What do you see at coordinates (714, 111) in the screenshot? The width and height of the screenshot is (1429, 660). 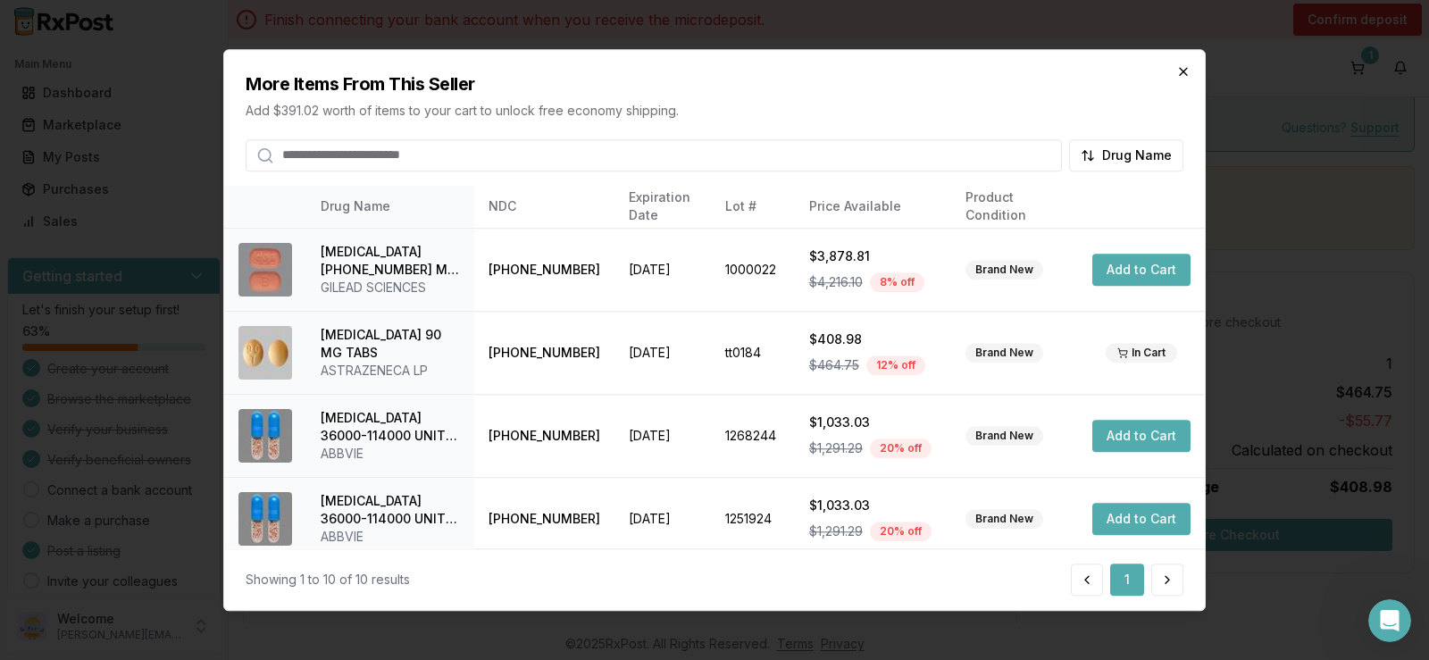 I see `p: Add $391.02 worth of items to your cart to unlock free economy shipping.` at bounding box center [714, 111].